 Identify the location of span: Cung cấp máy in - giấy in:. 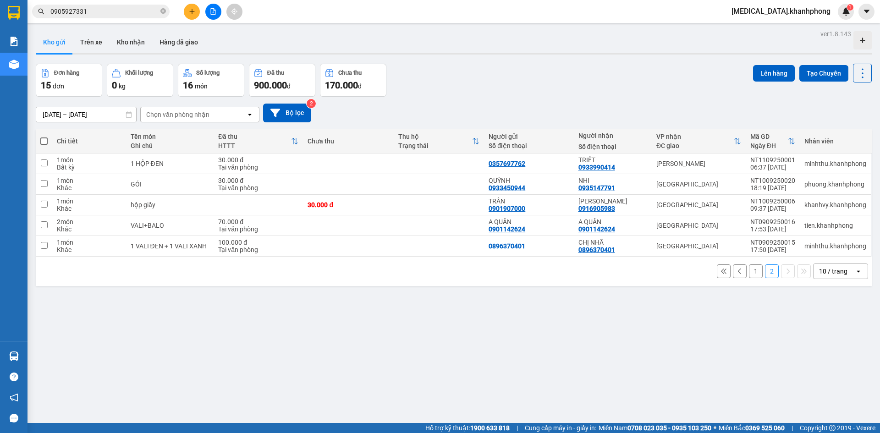
(561, 428).